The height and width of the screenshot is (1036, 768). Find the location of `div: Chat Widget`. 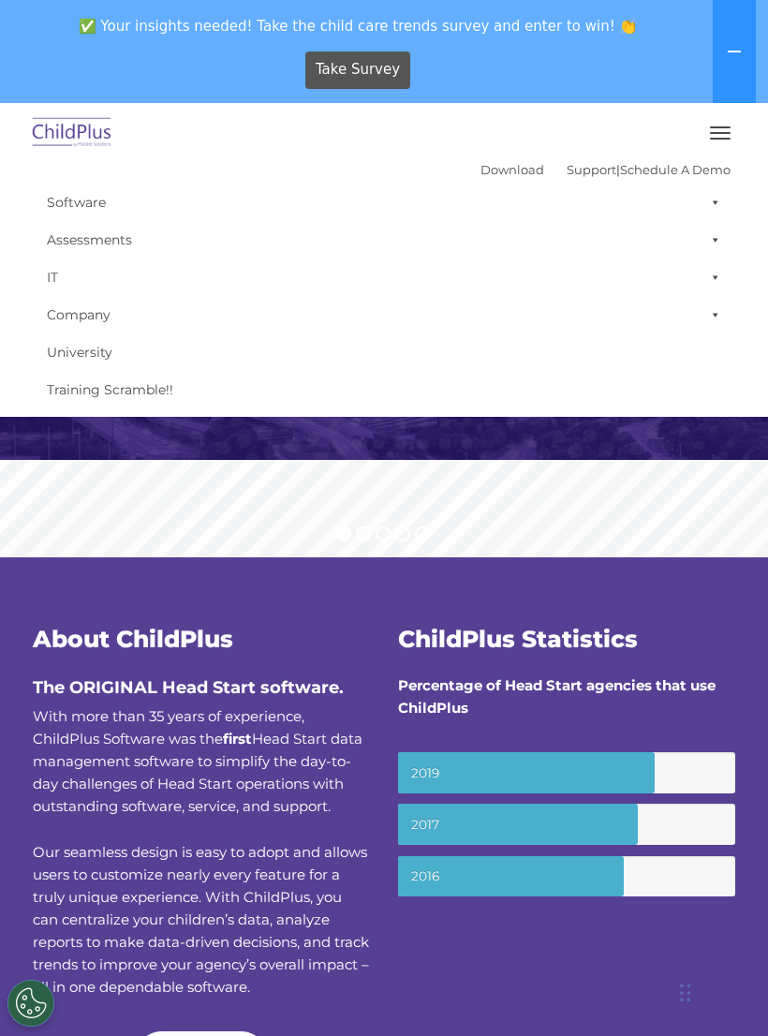

div: Chat Widget is located at coordinates (610, 935).